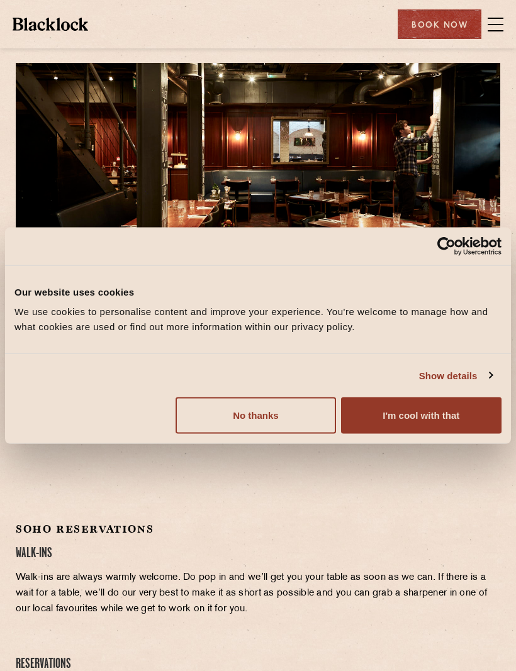 The height and width of the screenshot is (671, 516). Describe the element at coordinates (258, 593) in the screenshot. I see `p: Walk-ins are always warmly welcome. Do pop in and we’ll get you your table as soon as we can. If ...` at that location.